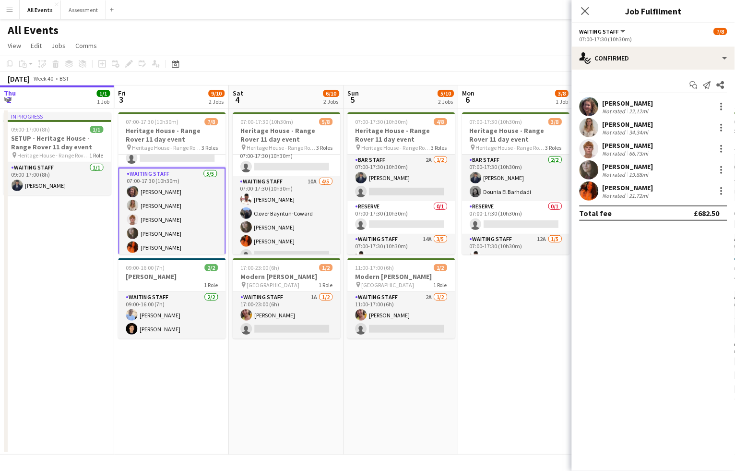 Image resolution: width=735 pixels, height=471 pixels. I want to click on span: 11:00-17:00 (6h), so click(375, 267).